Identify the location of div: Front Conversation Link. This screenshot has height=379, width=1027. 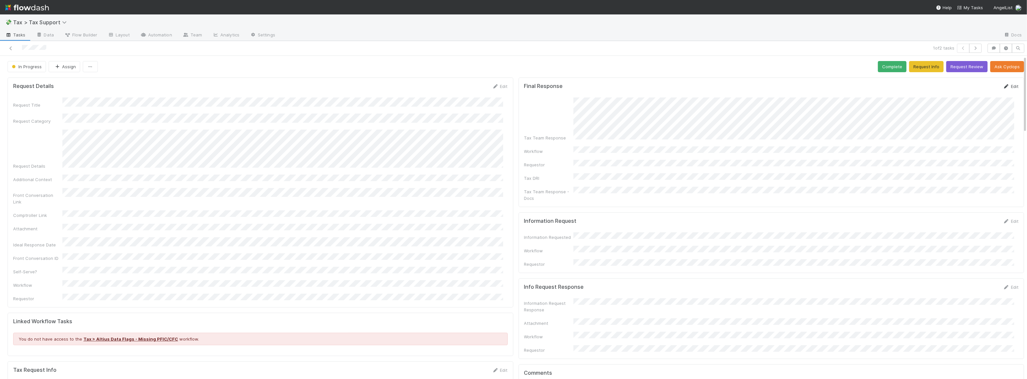
(38, 199).